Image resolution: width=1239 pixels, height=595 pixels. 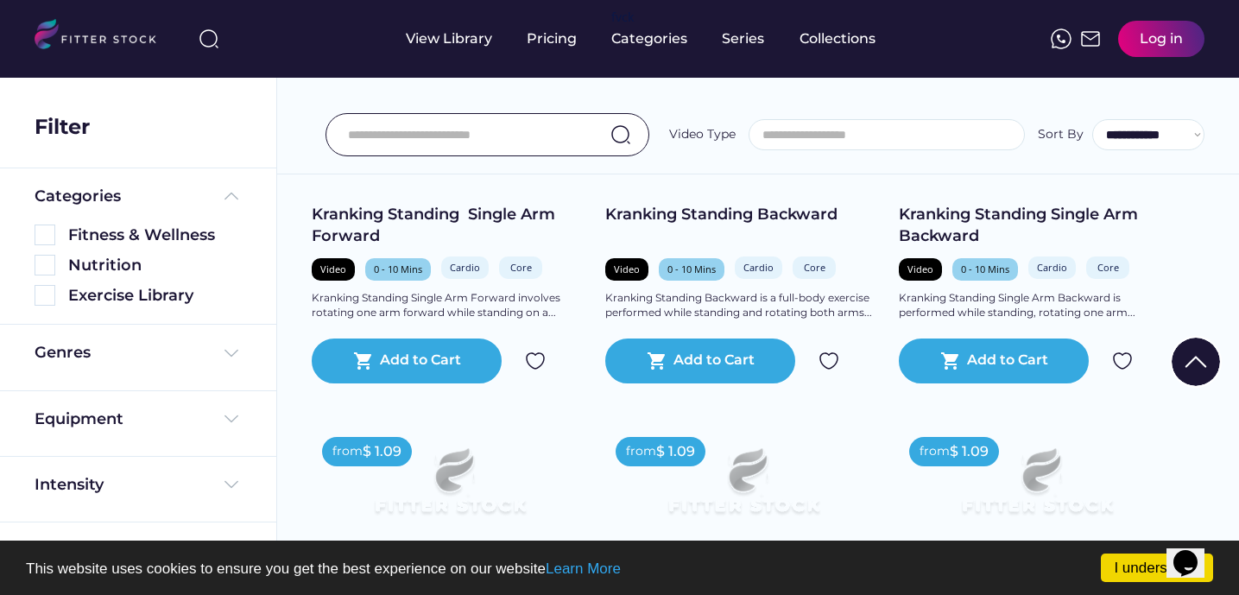 I want to click on div: Skills, so click(x=56, y=550).